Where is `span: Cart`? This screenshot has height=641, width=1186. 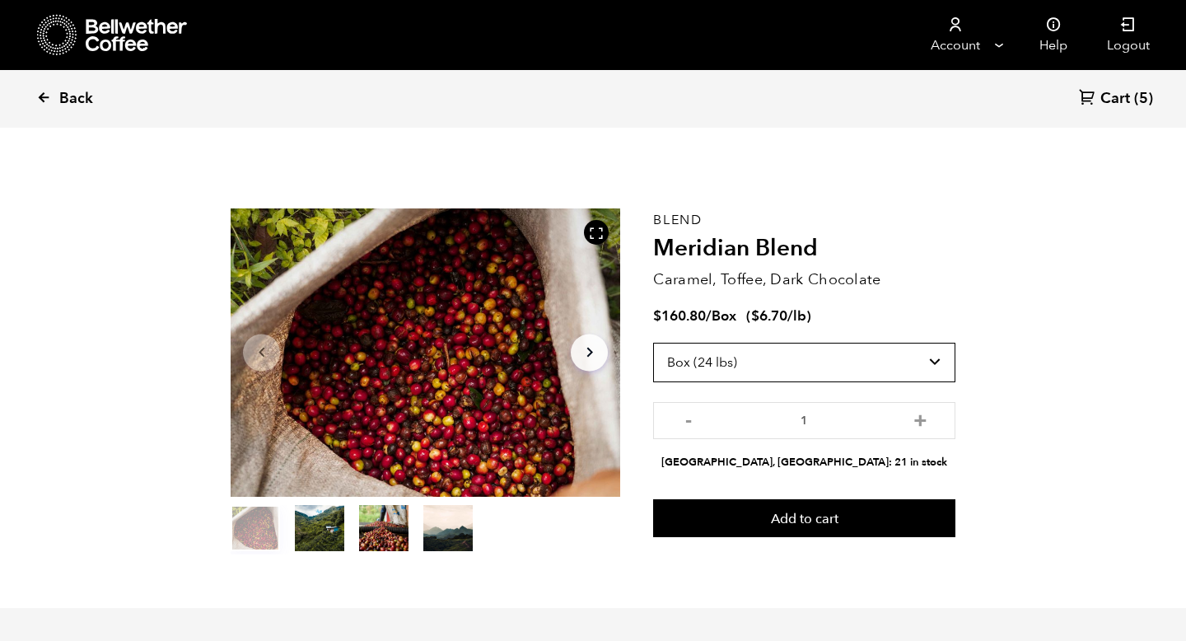
span: Cart is located at coordinates (1115, 99).